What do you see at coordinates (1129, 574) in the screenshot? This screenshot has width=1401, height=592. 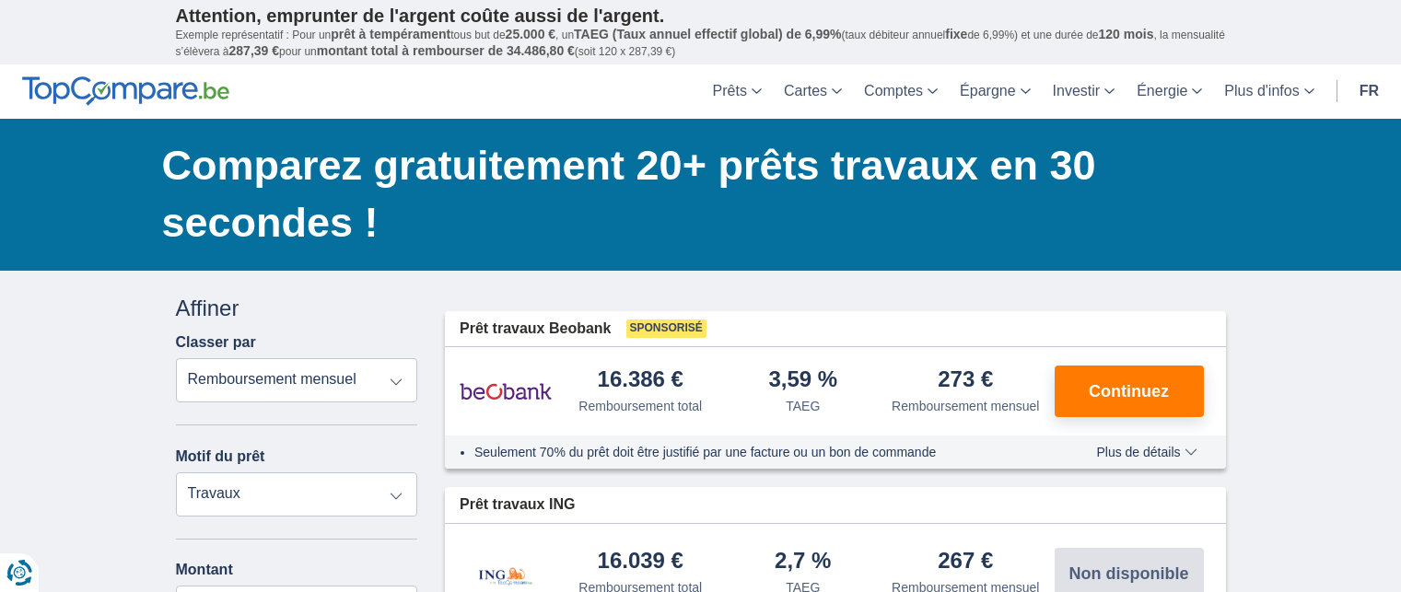 I see `span: Non disponible` at bounding box center [1129, 574].